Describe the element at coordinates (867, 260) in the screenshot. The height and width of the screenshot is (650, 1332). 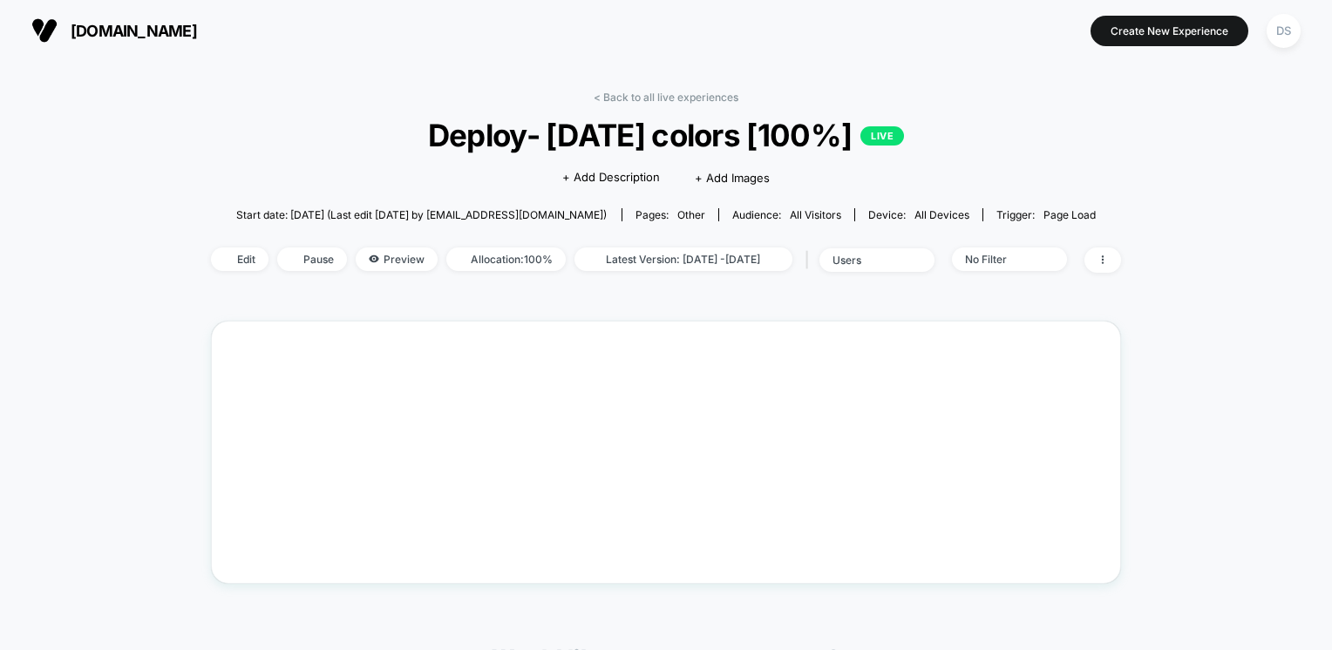
I see `div: users` at that location.